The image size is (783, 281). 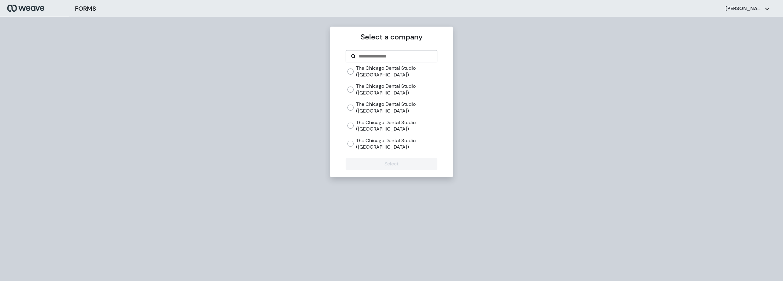 What do you see at coordinates (391, 37) in the screenshot?
I see `p: Select a company` at bounding box center [391, 37].